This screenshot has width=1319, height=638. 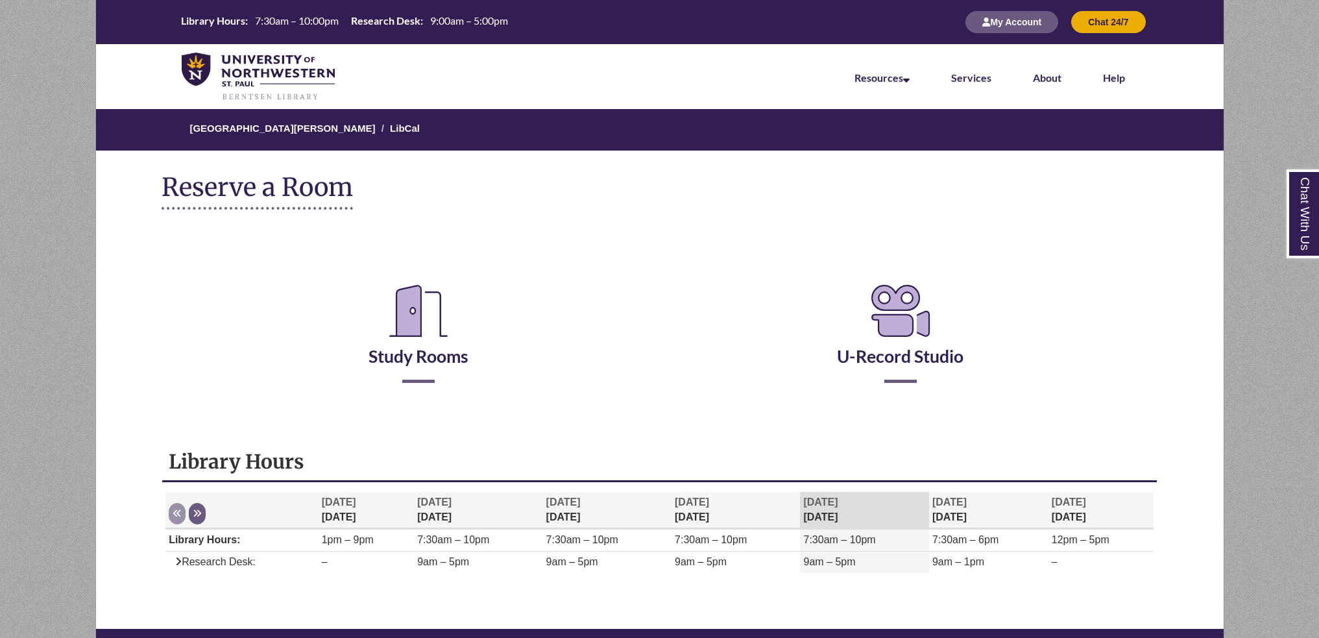 I want to click on button: Chat 24/7, so click(x=1108, y=22).